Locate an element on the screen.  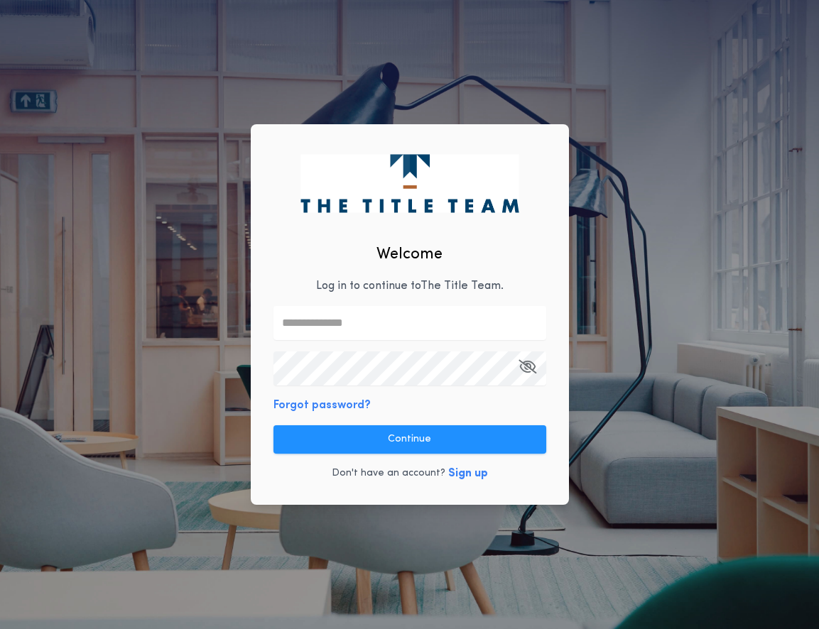
p: Log in to continue to The Title Team . is located at coordinates (410, 286).